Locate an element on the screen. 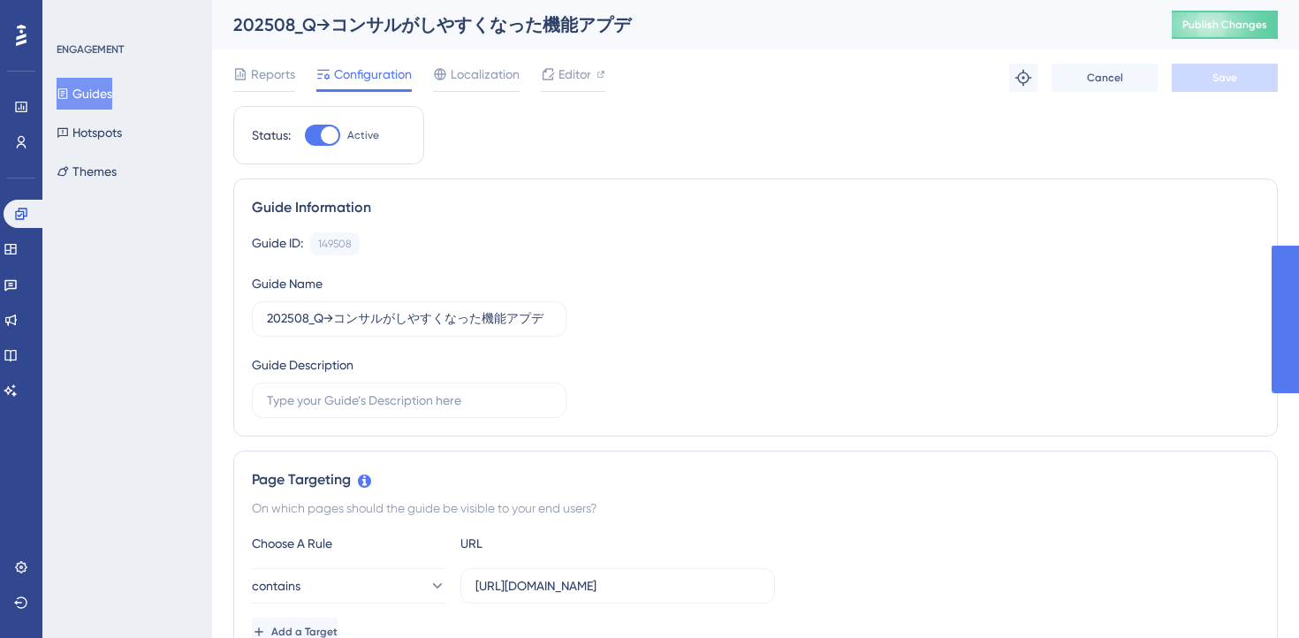 This screenshot has height=638, width=1299. span: contains is located at coordinates (276, 586).